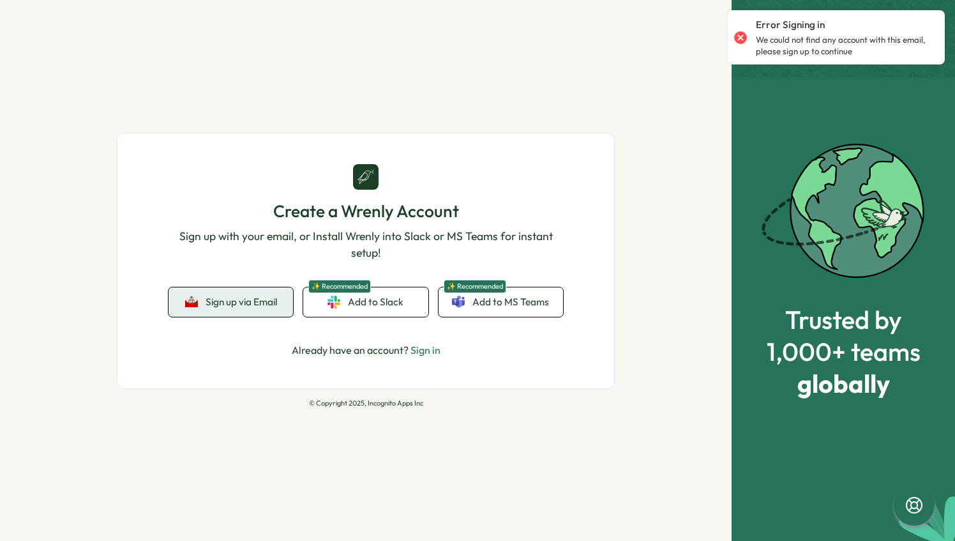 The height and width of the screenshot is (541, 955). What do you see at coordinates (843, 351) in the screenshot?
I see `span: 1,000+ teams` at bounding box center [843, 351].